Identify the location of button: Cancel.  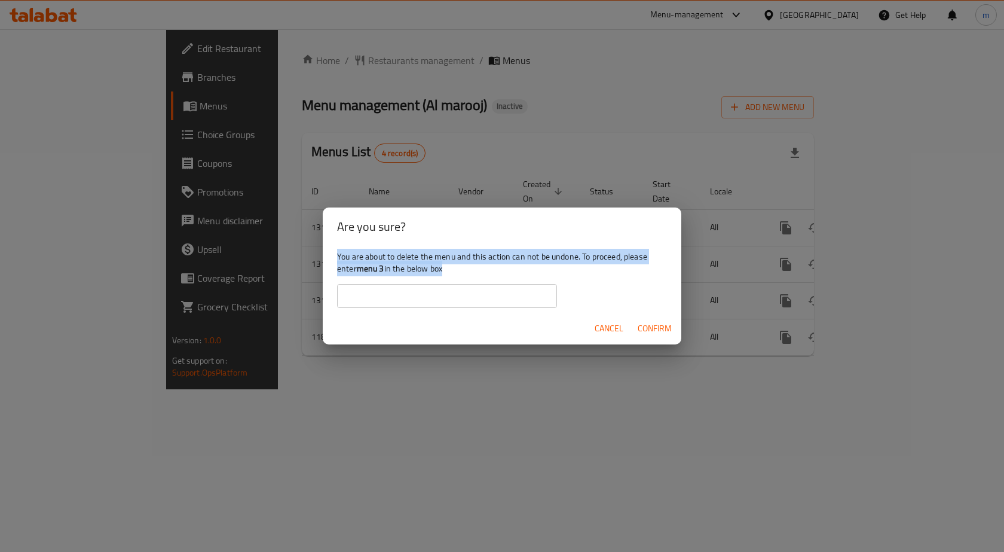
(609, 328).